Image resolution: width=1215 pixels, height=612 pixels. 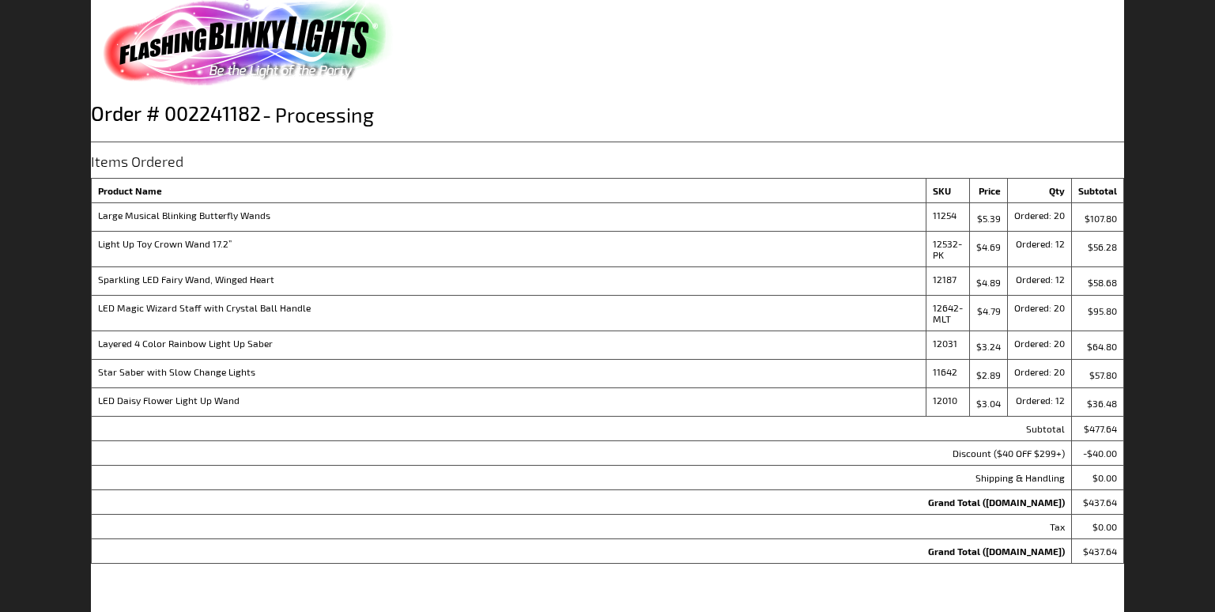 What do you see at coordinates (988, 190) in the screenshot?
I see `th: Price` at bounding box center [988, 190].